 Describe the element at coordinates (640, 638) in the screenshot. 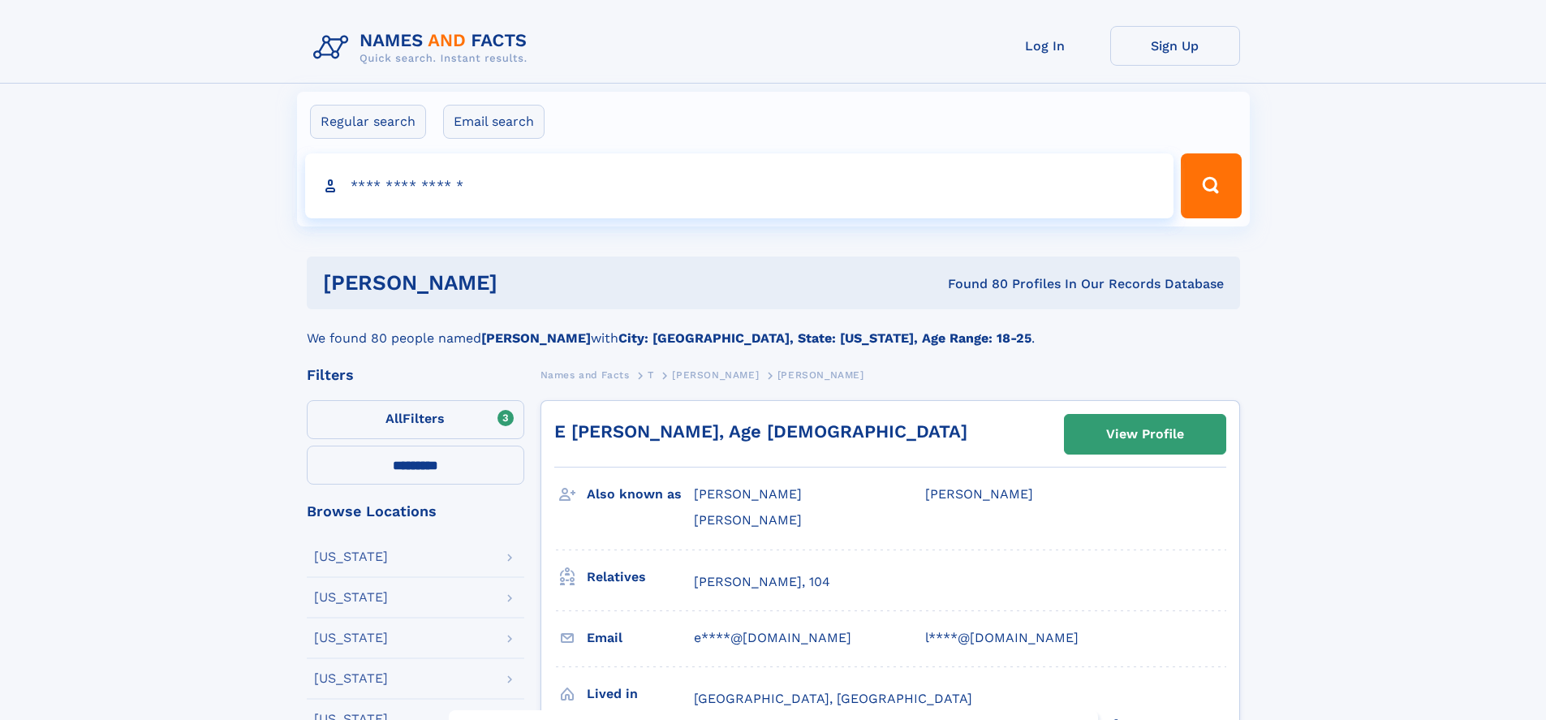

I see `h3: Email` at that location.